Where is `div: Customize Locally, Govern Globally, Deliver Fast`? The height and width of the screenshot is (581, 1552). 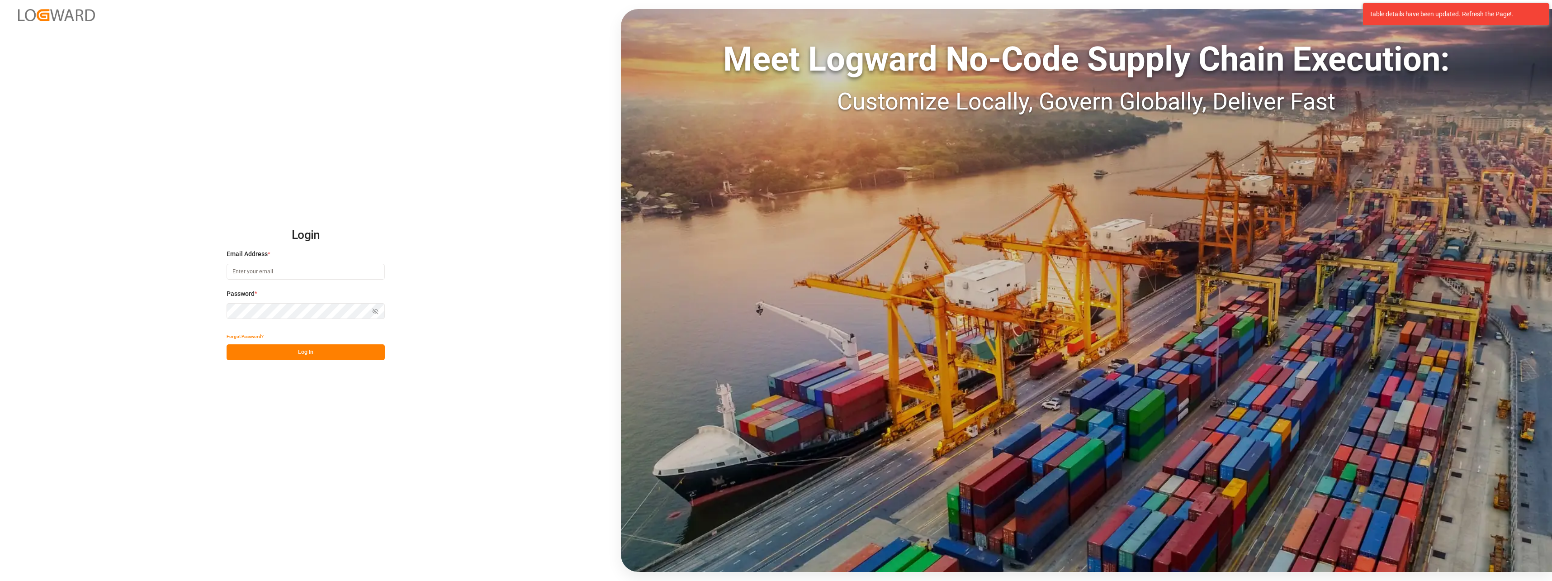
div: Customize Locally, Govern Globally, Deliver Fast is located at coordinates (1087, 102).